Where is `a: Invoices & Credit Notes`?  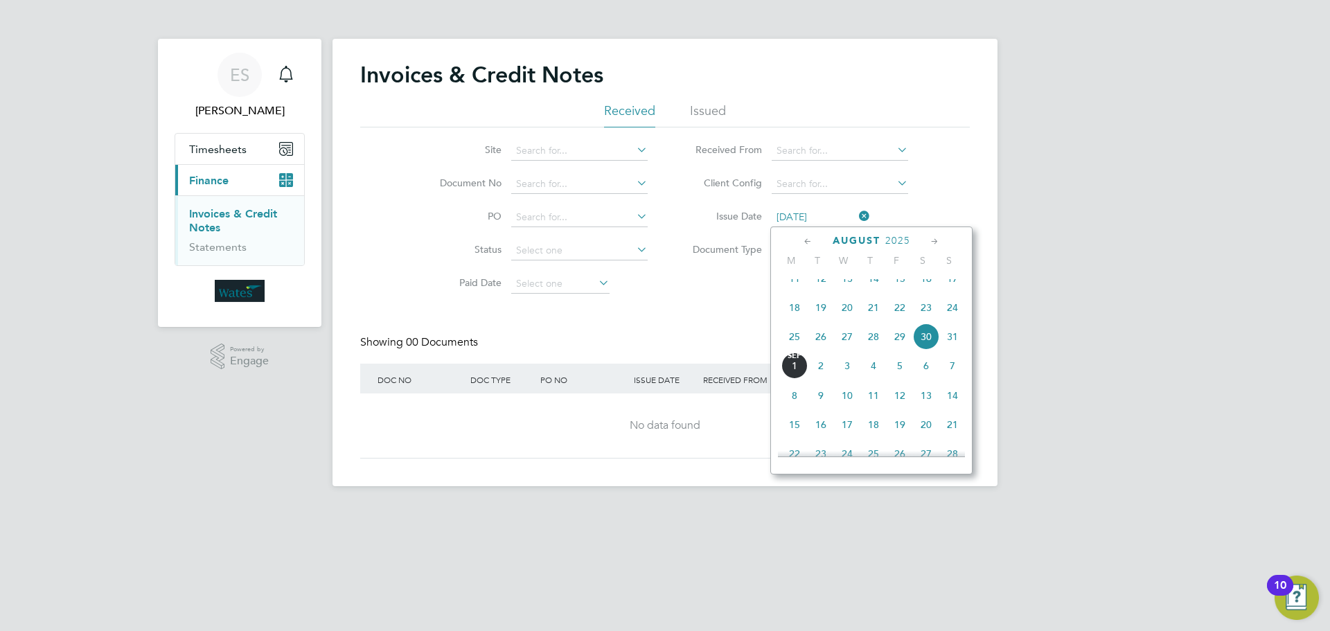 a: Invoices & Credit Notes is located at coordinates (233, 220).